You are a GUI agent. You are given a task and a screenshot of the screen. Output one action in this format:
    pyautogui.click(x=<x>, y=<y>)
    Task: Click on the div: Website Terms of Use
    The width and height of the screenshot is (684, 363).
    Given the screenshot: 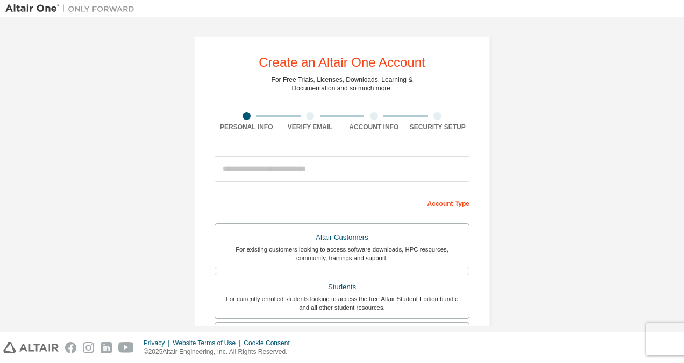 What is the action you would take?
    pyautogui.click(x=208, y=343)
    